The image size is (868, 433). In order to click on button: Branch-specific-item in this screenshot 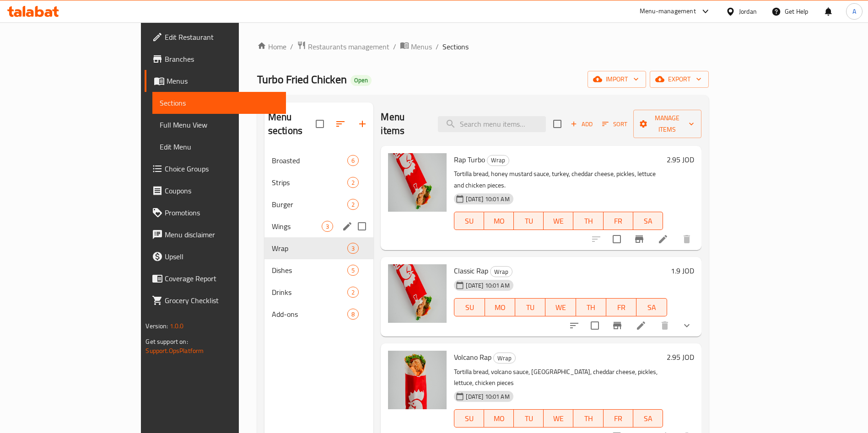, I will do `click(617, 326)`.